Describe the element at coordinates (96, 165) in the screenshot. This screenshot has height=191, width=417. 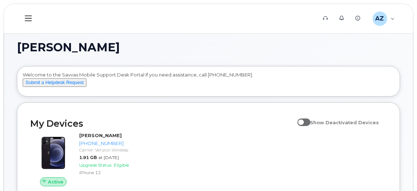
I see `span: Upgrade Status:` at that location.